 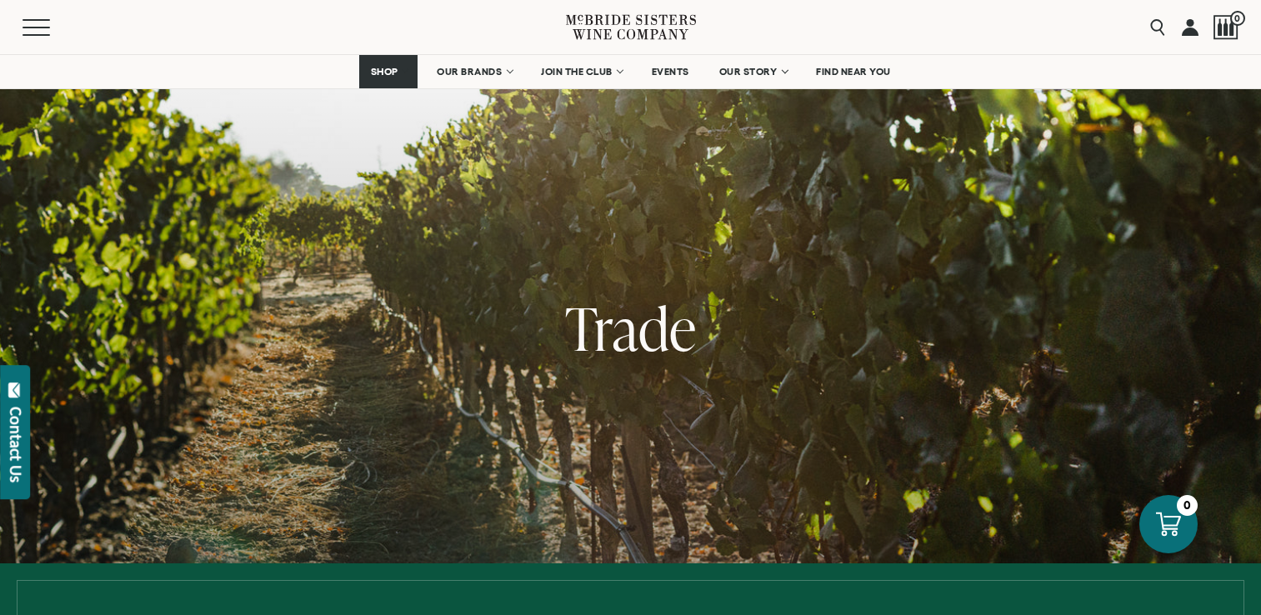 I want to click on a: SHOP, so click(x=388, y=72).